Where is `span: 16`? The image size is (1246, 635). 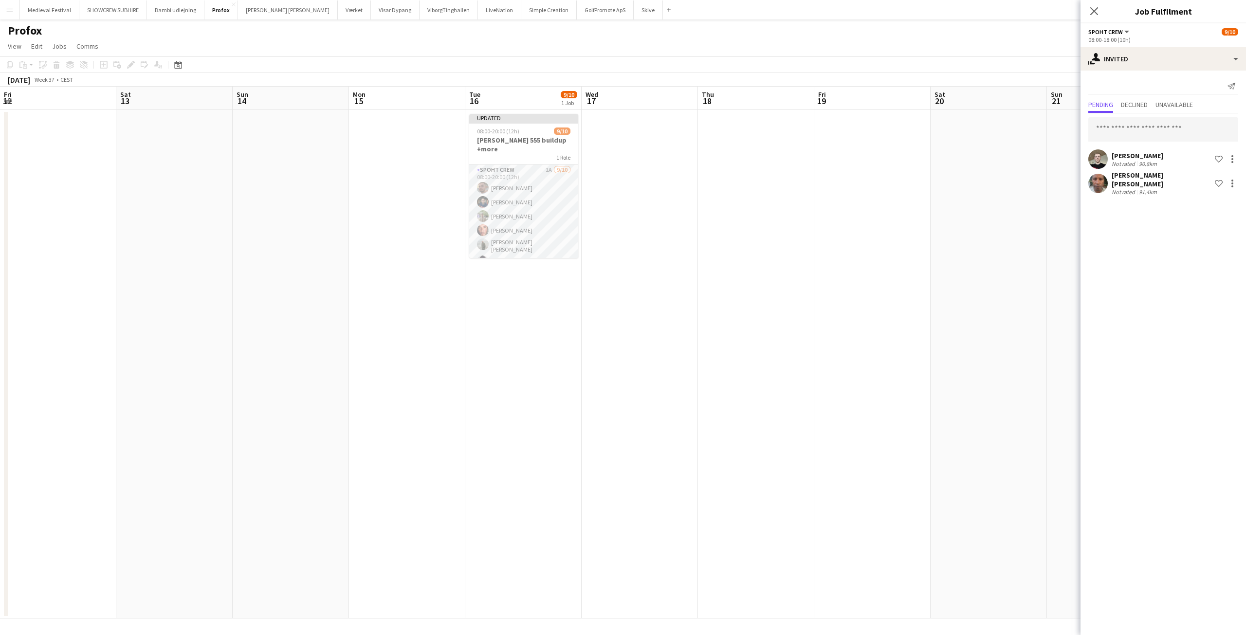 span: 16 is located at coordinates (474, 101).